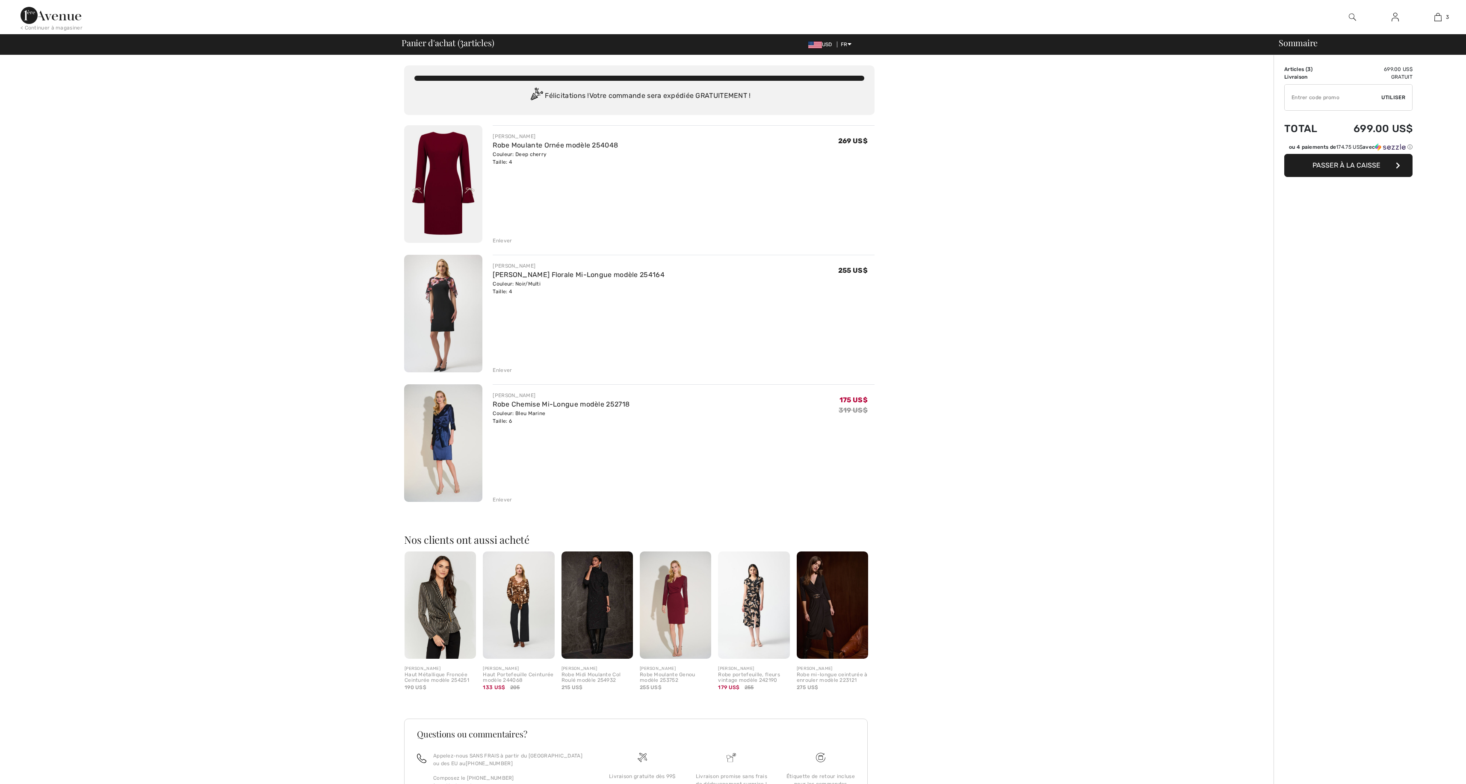 This screenshot has height=784, width=1466. Describe the element at coordinates (807, 688) in the screenshot. I see `span: 275 US$` at that location.